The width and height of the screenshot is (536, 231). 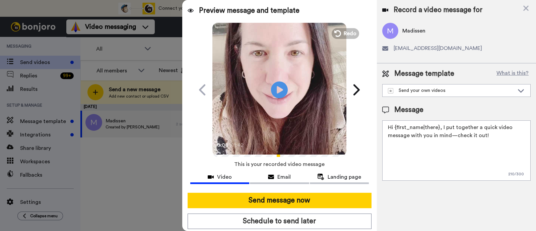 What do you see at coordinates (240, 145) in the screenshot?
I see `span: 1:42` at bounding box center [240, 145].